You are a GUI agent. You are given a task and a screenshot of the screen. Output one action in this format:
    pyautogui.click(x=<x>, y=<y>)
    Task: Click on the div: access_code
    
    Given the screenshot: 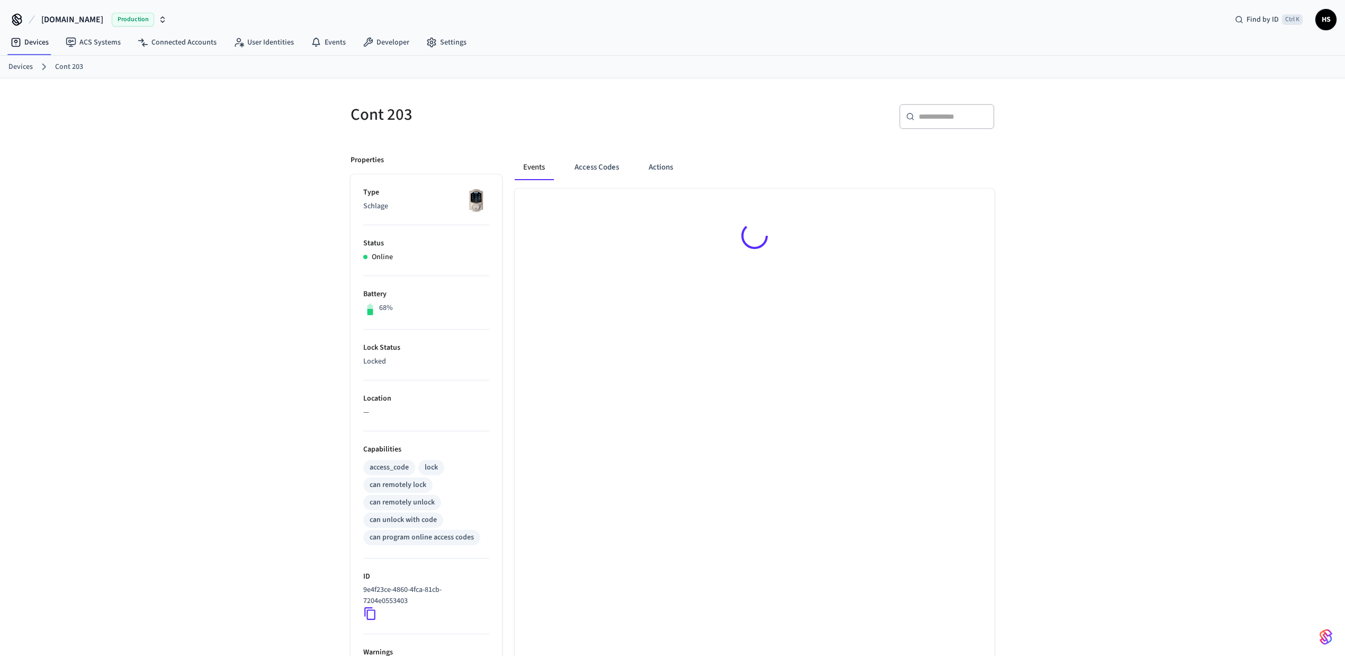 What is the action you would take?
    pyautogui.click(x=389, y=467)
    